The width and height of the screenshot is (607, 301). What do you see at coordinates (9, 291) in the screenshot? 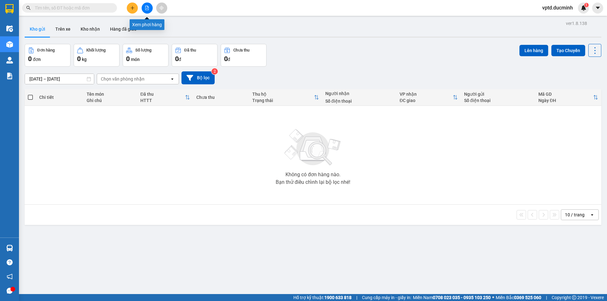
I see `span: message` at bounding box center [9, 291].